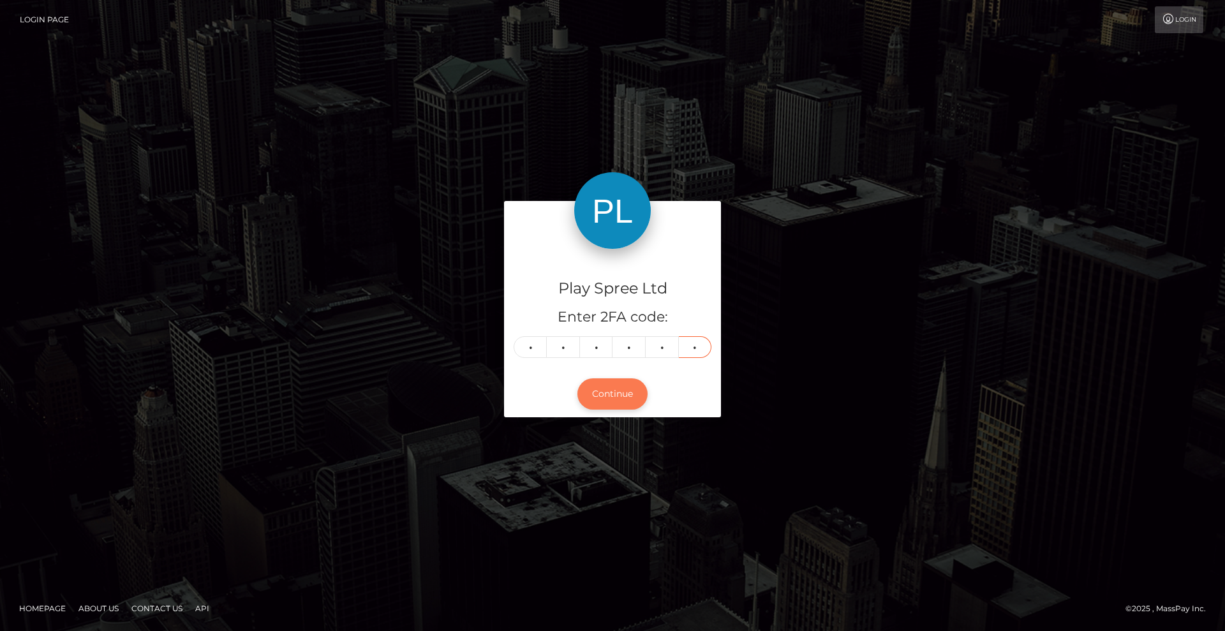  What do you see at coordinates (613, 211) in the screenshot?
I see `img: Play Spree Ltd` at bounding box center [613, 211].